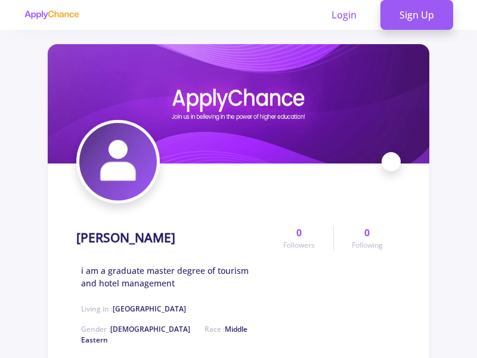 This screenshot has height=358, width=477. Describe the element at coordinates (299, 238) in the screenshot. I see `a: 0Followers` at that location.